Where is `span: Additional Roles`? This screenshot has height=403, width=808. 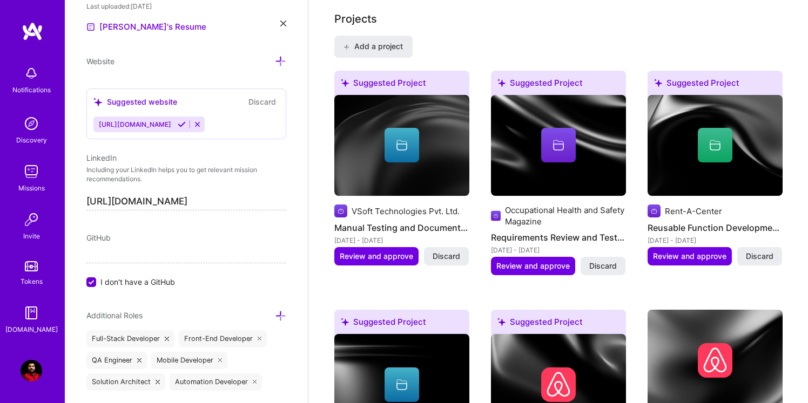 span: Additional Roles is located at coordinates (114, 315).